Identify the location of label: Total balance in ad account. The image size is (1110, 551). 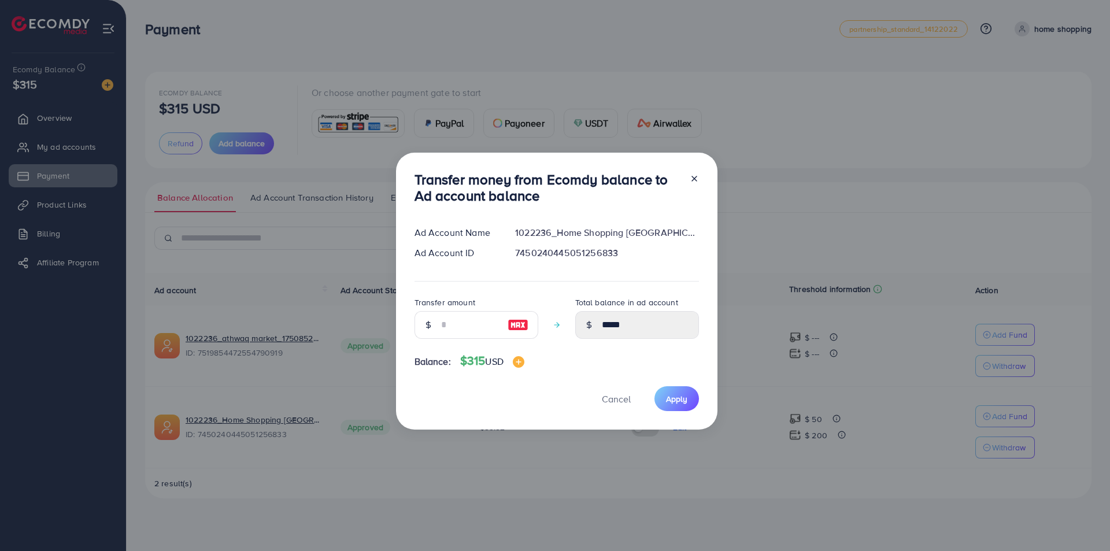
(627, 302).